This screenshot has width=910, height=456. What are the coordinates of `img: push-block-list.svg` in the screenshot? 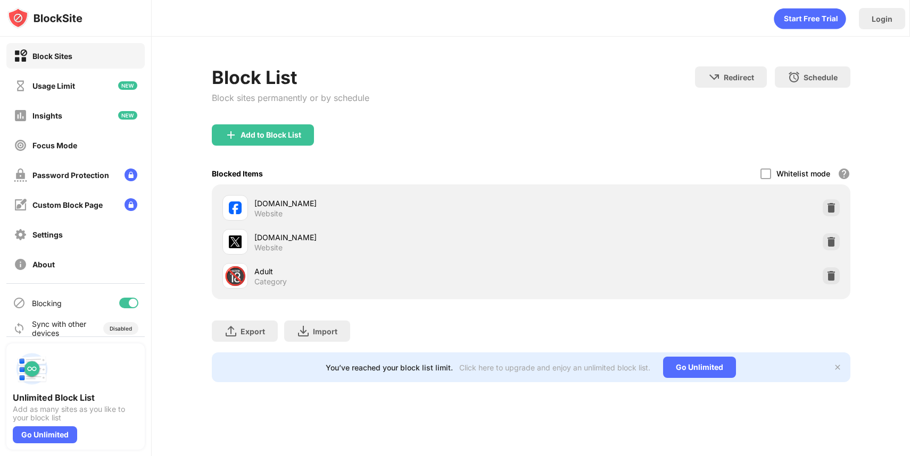 It's located at (32, 369).